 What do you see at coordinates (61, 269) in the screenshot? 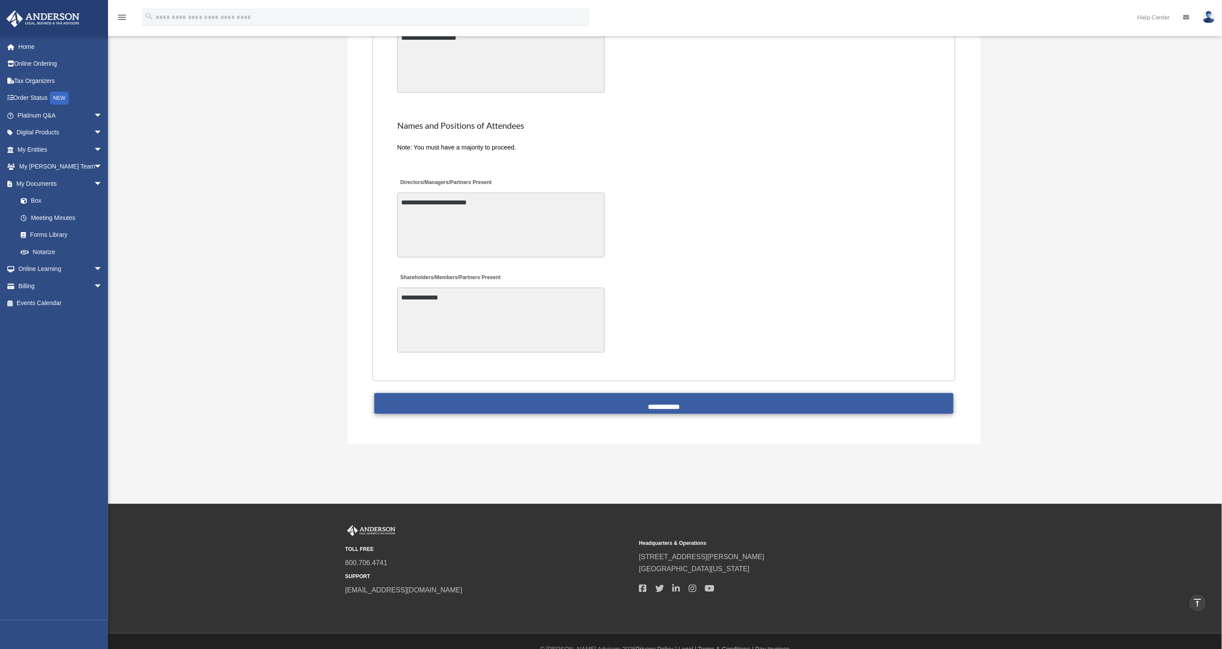
I see `a: Online Learningarrow_drop_down` at bounding box center [61, 269].